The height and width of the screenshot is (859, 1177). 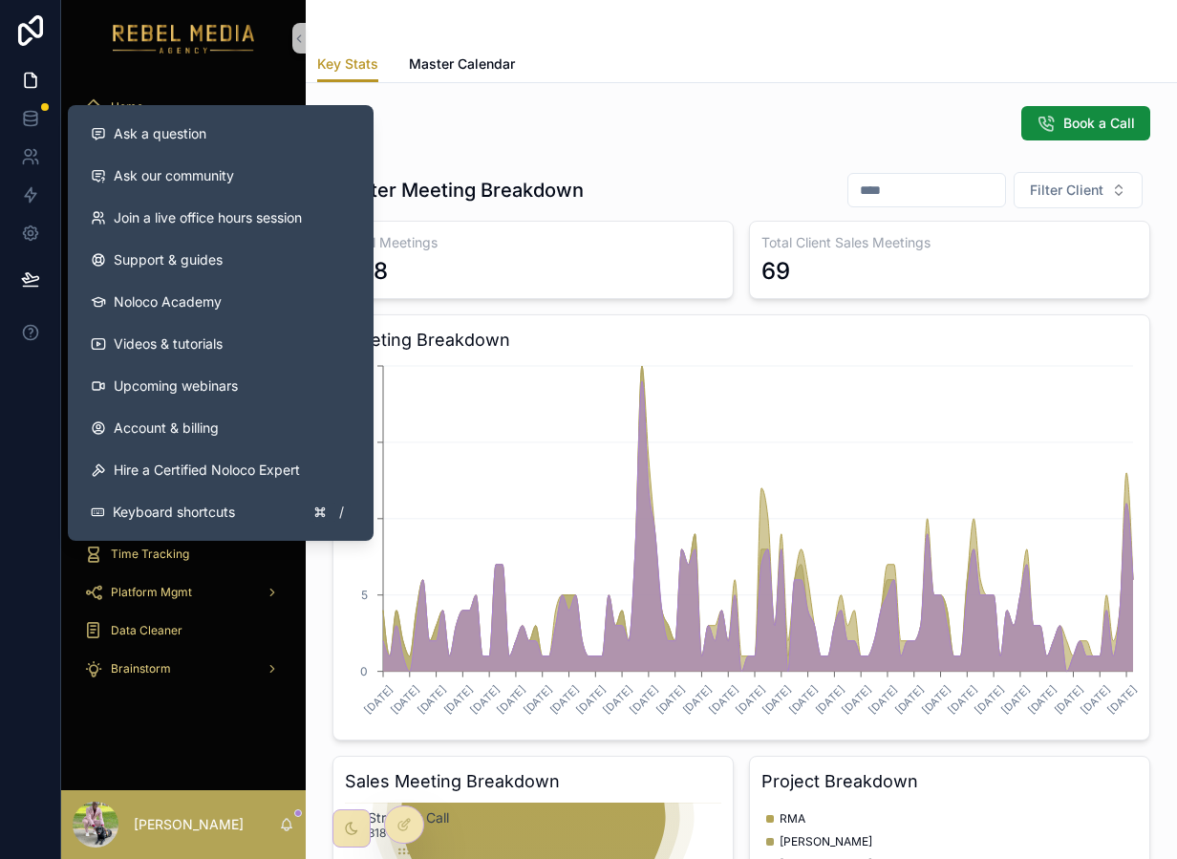 I want to click on span: Key Stats, so click(x=348, y=64).